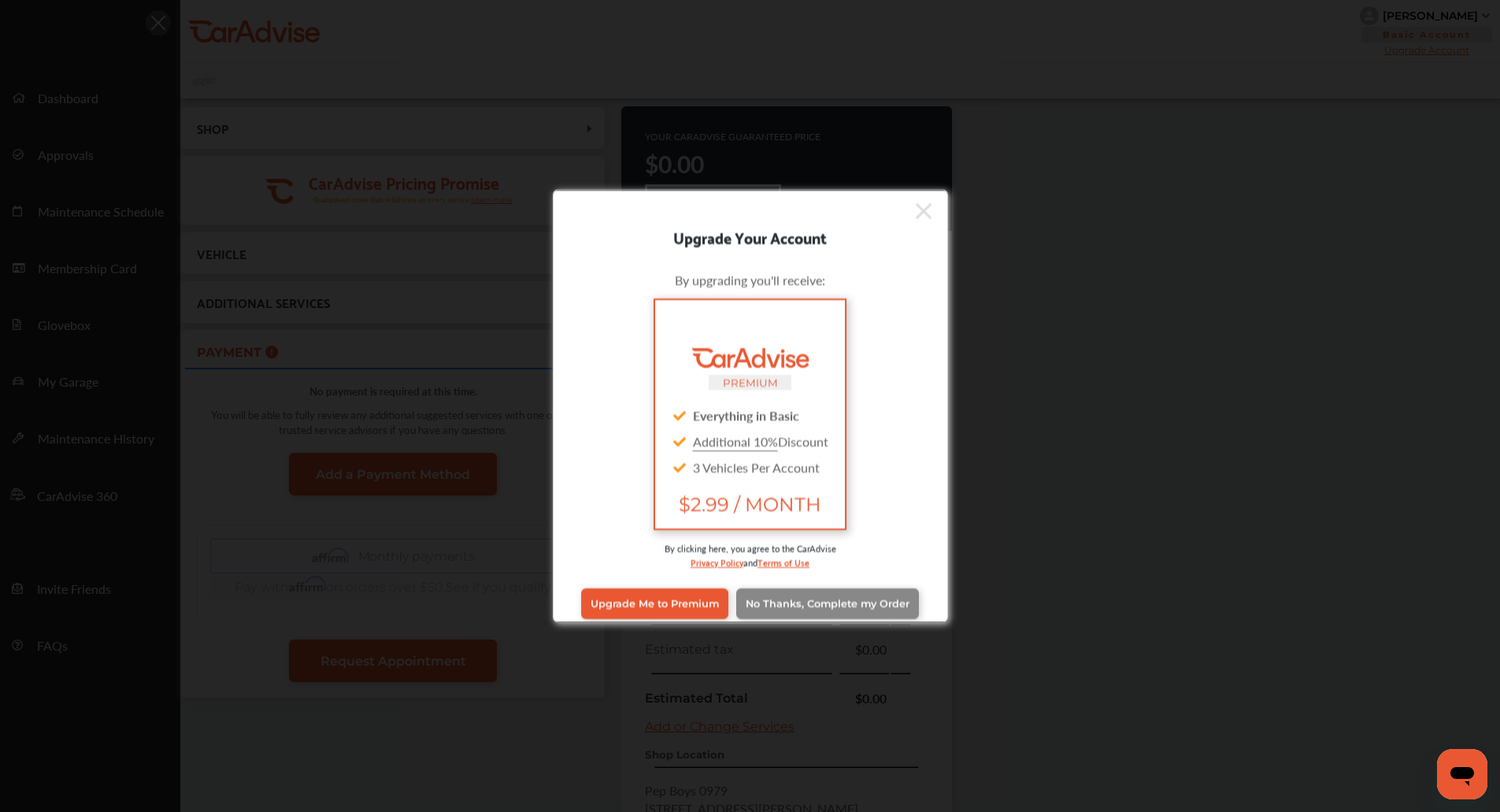 The height and width of the screenshot is (812, 1500). Describe the element at coordinates (750, 382) in the screenshot. I see `small: PREMIUM` at that location.